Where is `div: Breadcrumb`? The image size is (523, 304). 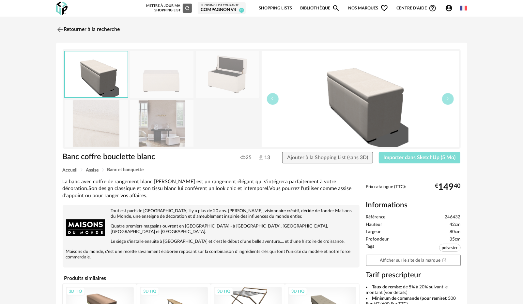 div: Breadcrumb is located at coordinates (261, 170).